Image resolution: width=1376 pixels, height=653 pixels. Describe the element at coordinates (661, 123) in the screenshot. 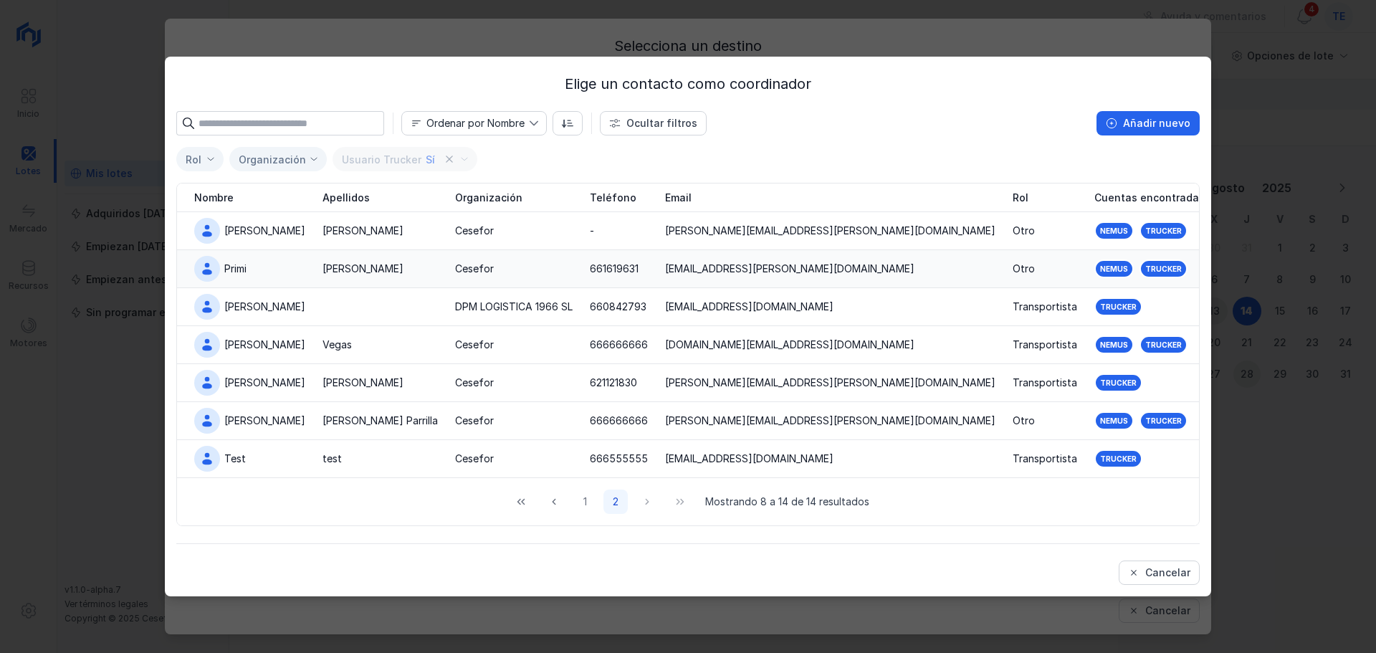

I see `div: Ocultar filtros` at that location.